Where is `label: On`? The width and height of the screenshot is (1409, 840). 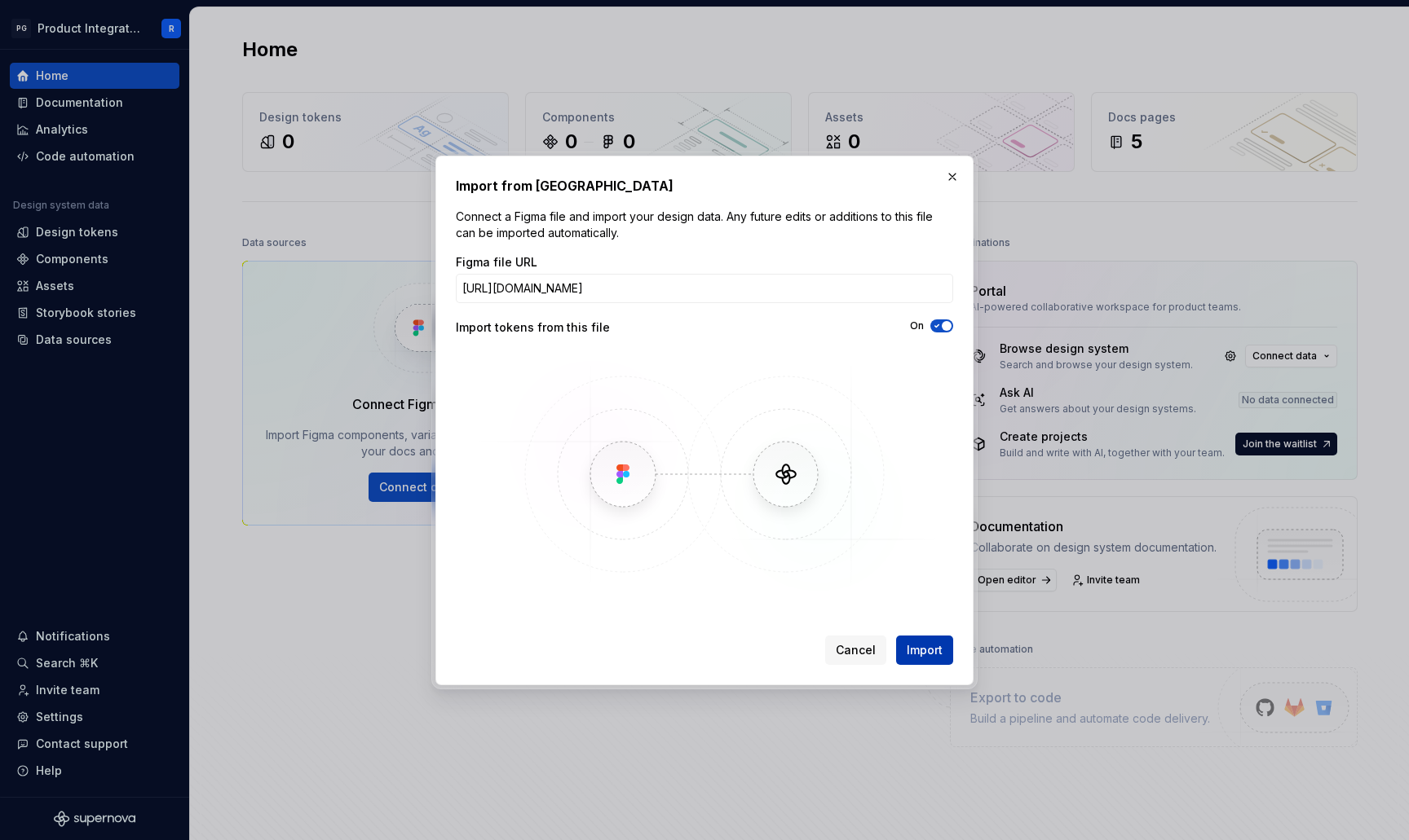
label: On is located at coordinates (916, 326).